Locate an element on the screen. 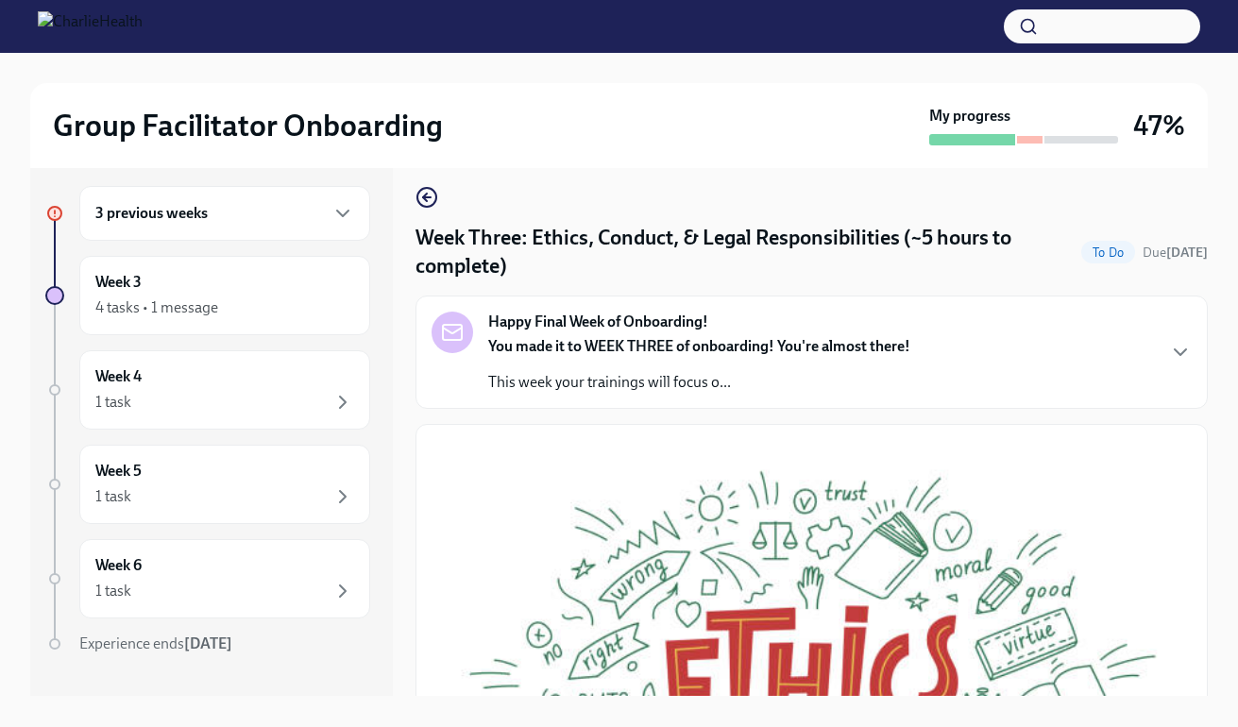 This screenshot has width=1238, height=727. a: Week 41 task is located at coordinates (208, 390).